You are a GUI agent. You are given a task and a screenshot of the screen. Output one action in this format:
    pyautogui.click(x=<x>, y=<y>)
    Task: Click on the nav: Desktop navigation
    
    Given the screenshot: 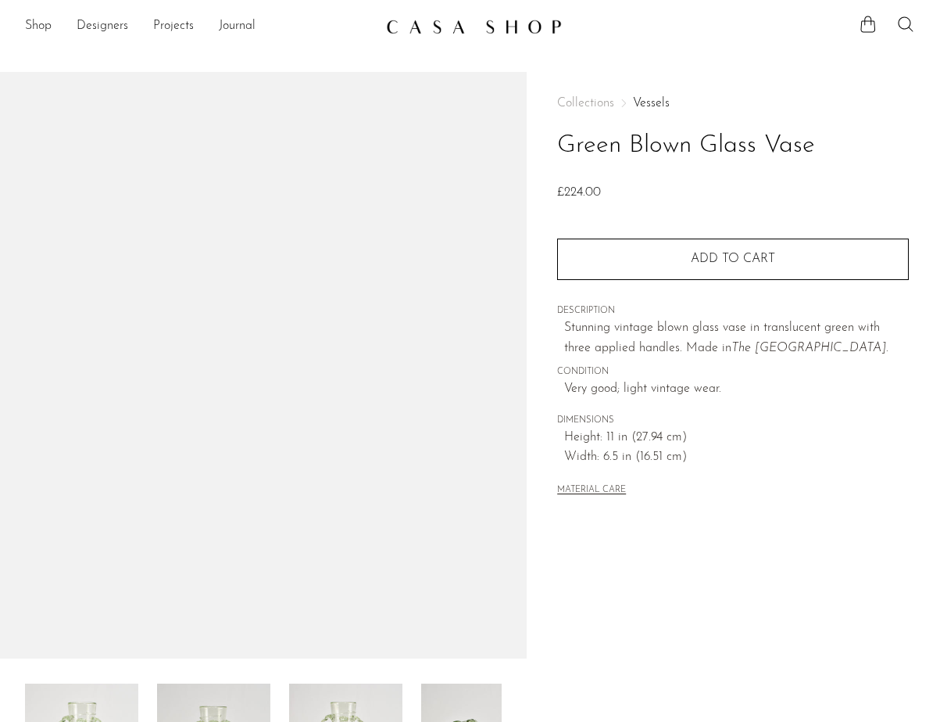 What is the action you would take?
    pyautogui.click(x=199, y=27)
    